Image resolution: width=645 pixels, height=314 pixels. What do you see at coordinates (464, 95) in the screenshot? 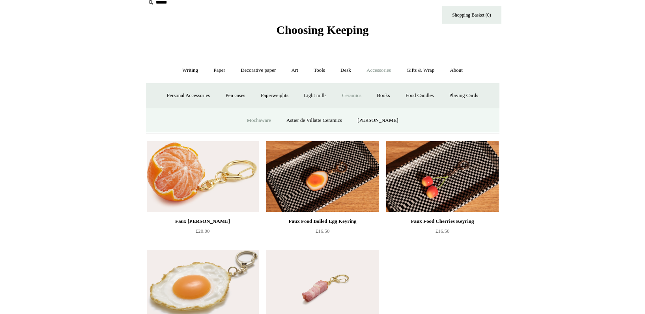
I see `a: Playing Cards` at bounding box center [464, 95].